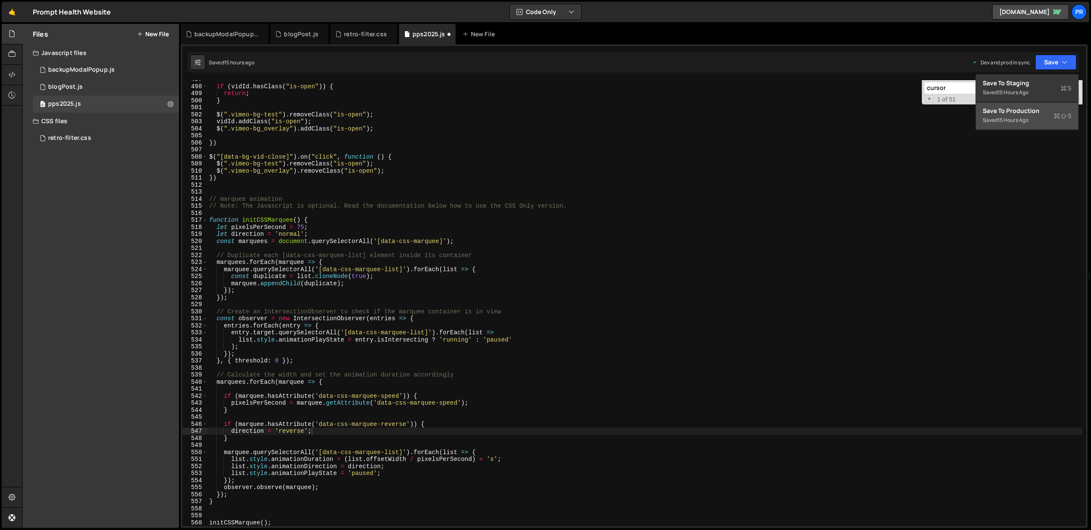  Describe the element at coordinates (195, 382) in the screenshot. I see `div: 540` at that location.